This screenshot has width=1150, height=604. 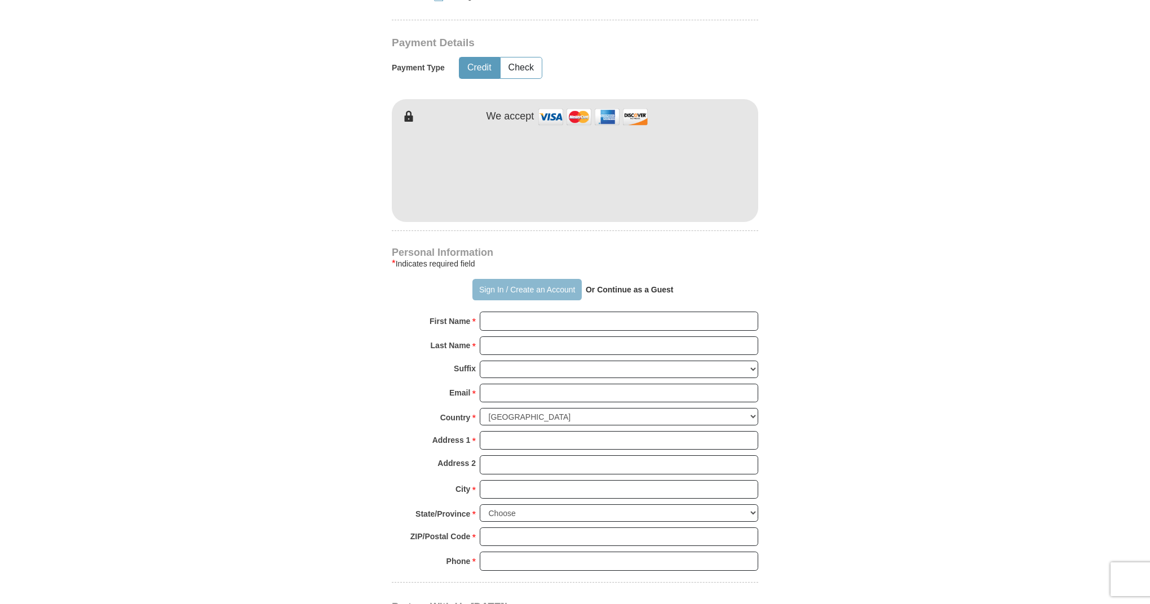 I want to click on strong: ZIP/Postal Code, so click(x=440, y=537).